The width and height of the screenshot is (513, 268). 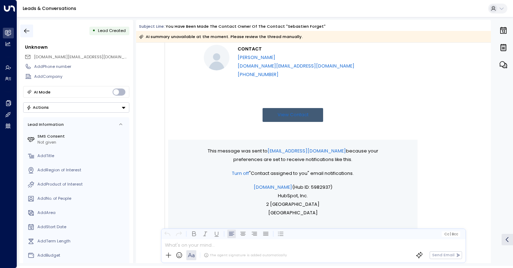 What do you see at coordinates (296, 49) in the screenshot?
I see `h3: CONTACT` at bounding box center [296, 49].